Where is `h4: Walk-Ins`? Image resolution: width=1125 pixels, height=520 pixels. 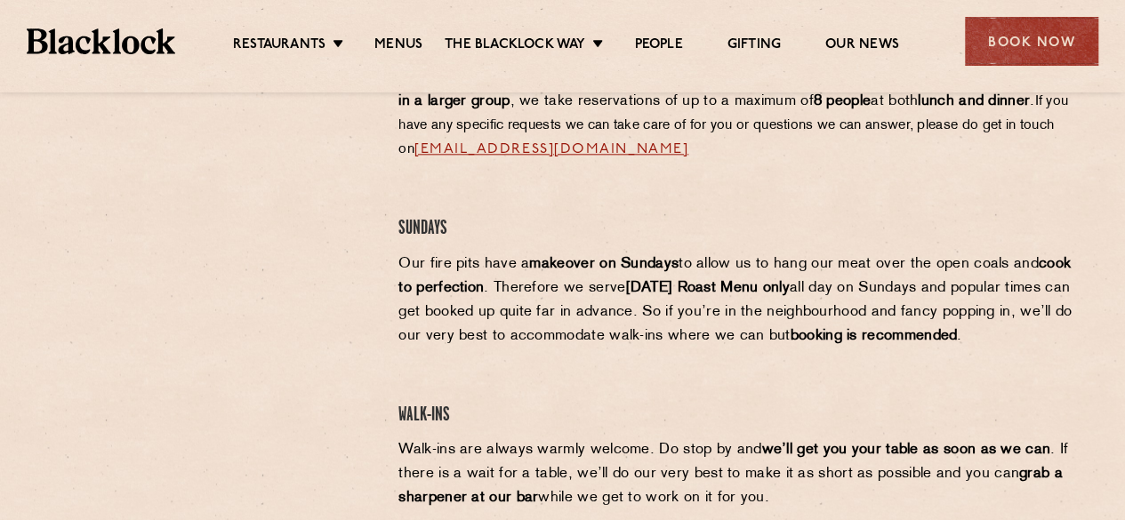 h4: Walk-Ins is located at coordinates (739, 415).